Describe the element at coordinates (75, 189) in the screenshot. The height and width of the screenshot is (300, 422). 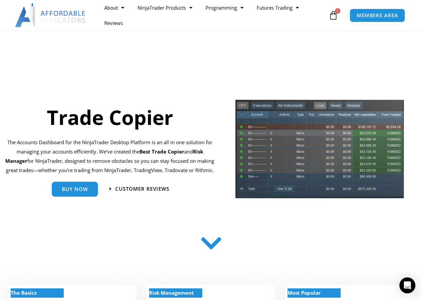
I see `span: Buy Now` at that location.